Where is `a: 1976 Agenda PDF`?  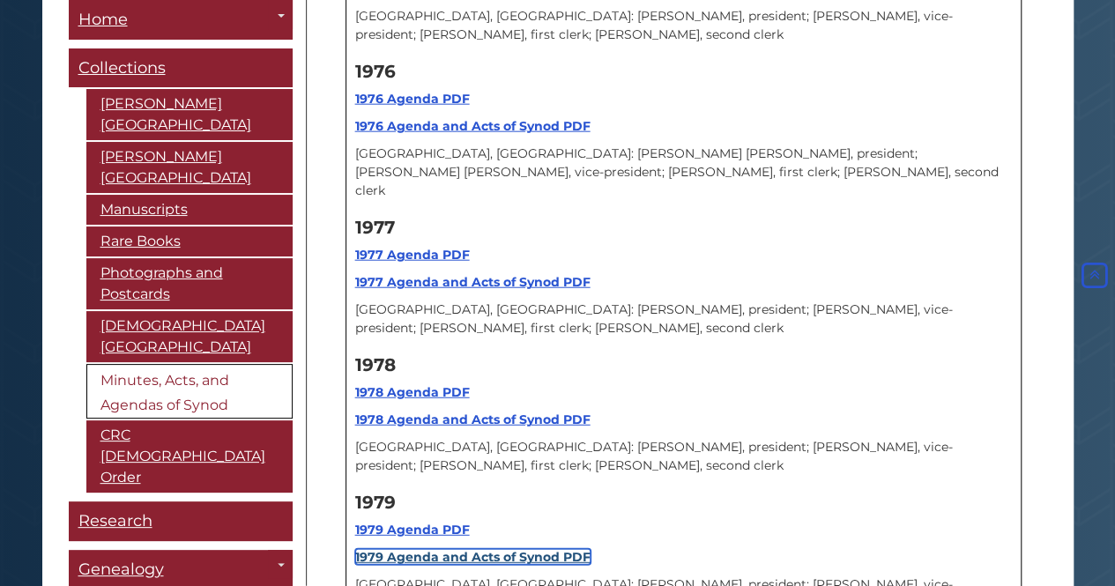
a: 1976 Agenda PDF is located at coordinates (412, 99).